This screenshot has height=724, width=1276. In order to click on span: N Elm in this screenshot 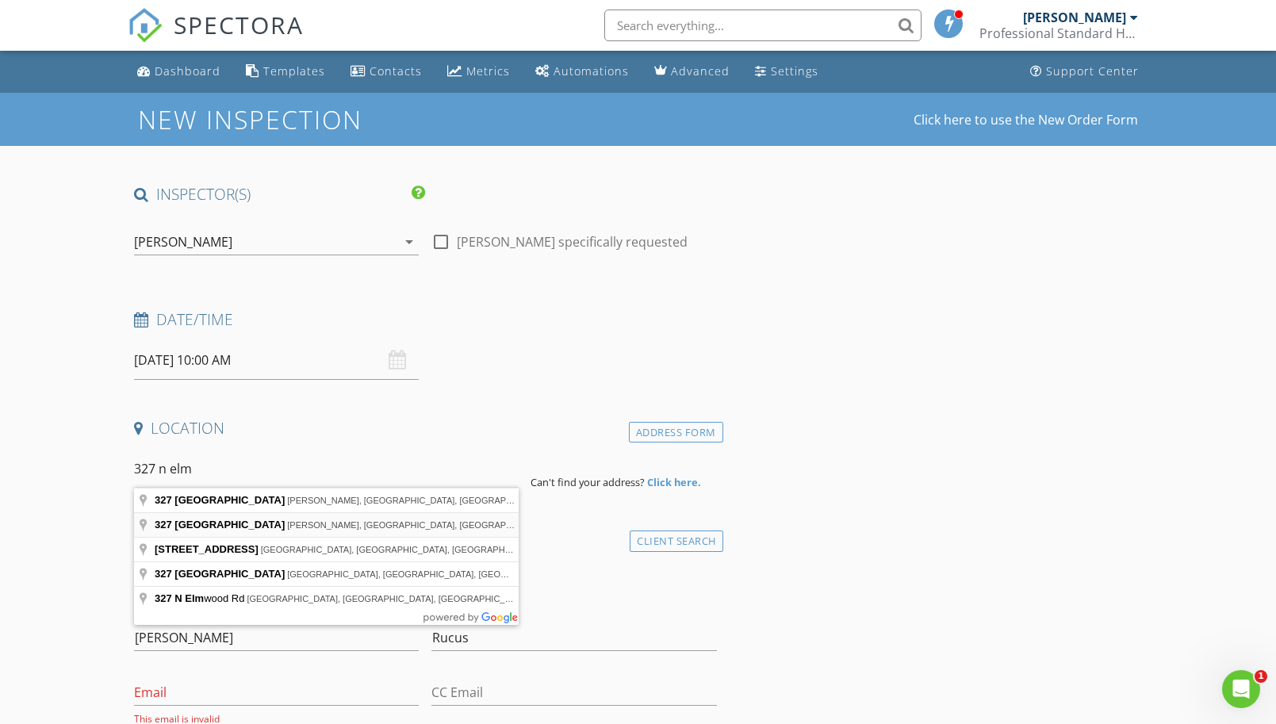, I will do `click(189, 598)`.